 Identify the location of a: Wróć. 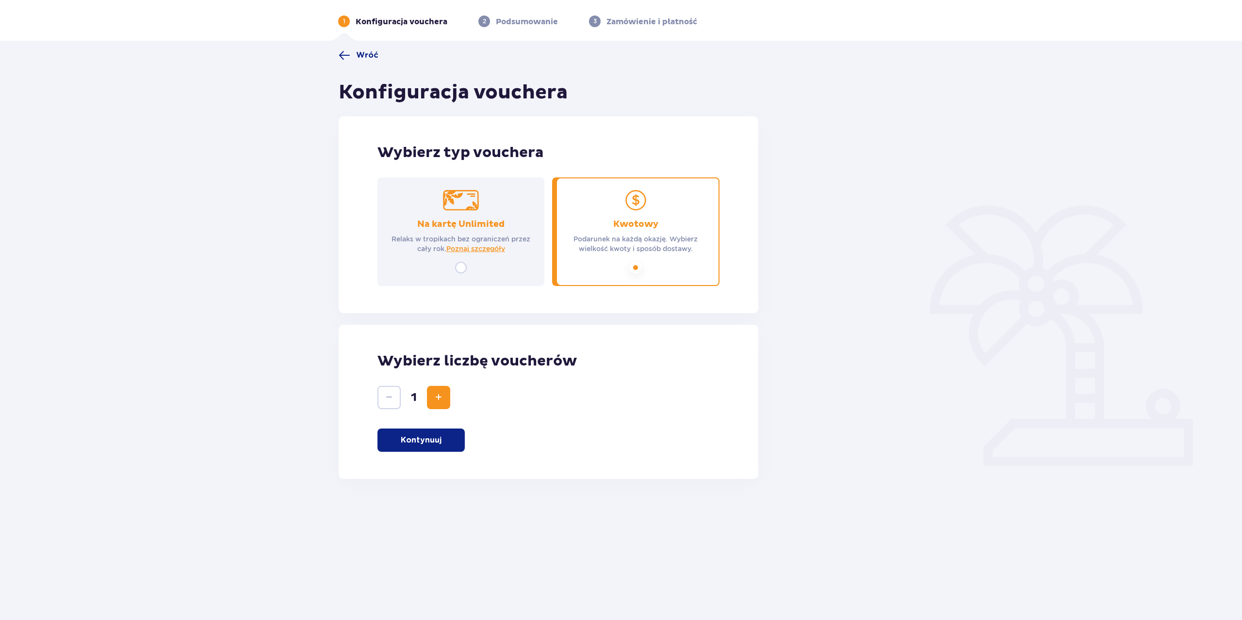
(358, 55).